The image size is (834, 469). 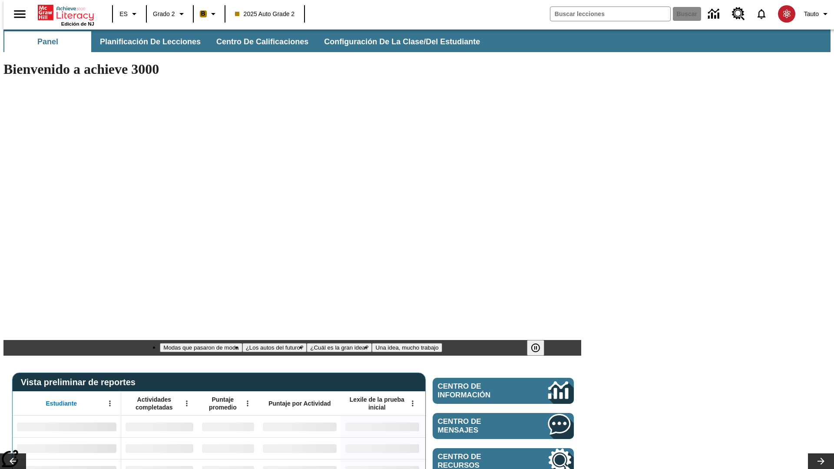 What do you see at coordinates (262, 42) in the screenshot?
I see `span: Centro de calificaciones` at bounding box center [262, 42].